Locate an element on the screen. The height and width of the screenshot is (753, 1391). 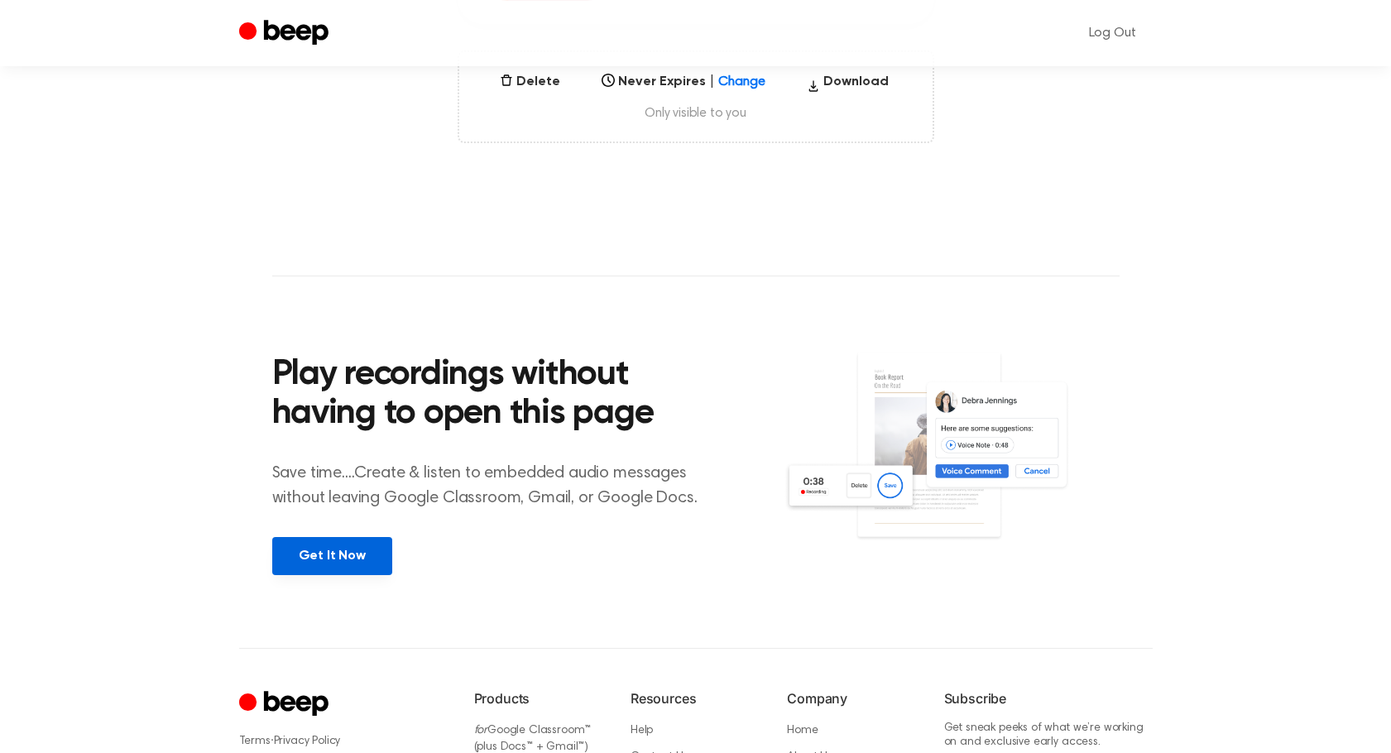
h6: Products is located at coordinates (539, 698).